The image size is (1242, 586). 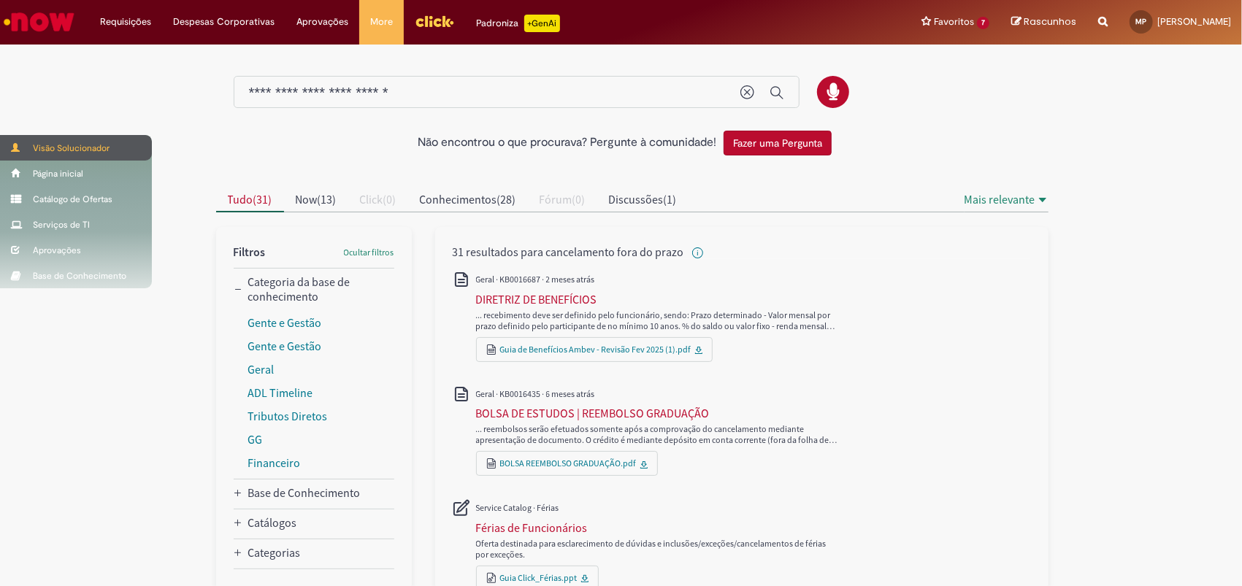 What do you see at coordinates (126, 22) in the screenshot?
I see `span: Requisições` at bounding box center [126, 22].